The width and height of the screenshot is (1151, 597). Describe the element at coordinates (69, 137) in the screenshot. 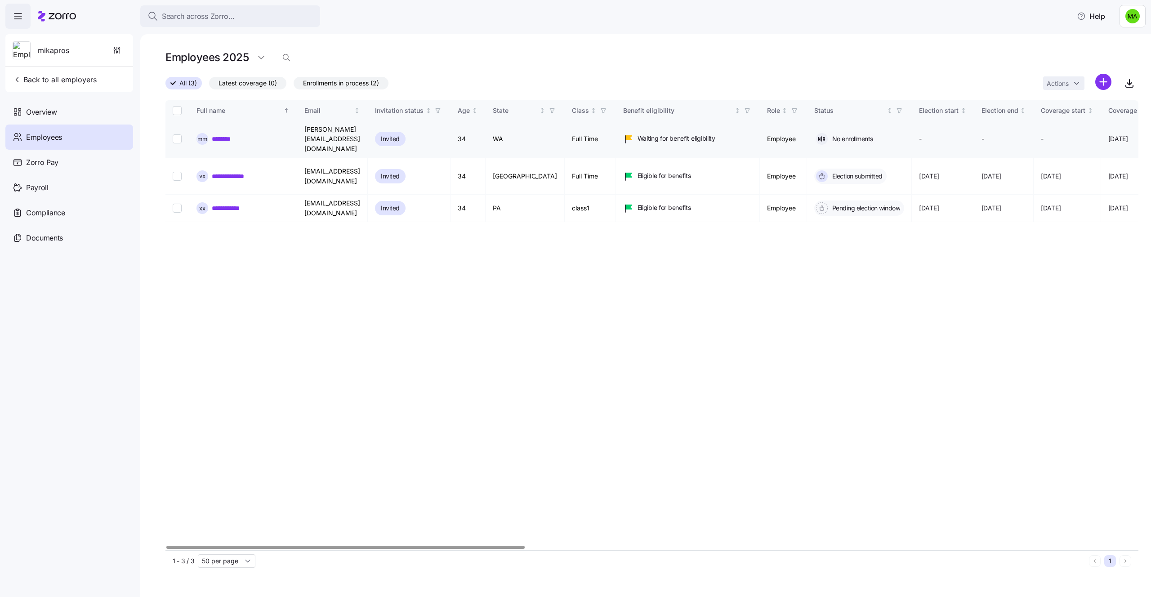

I see `a: Employees` at that location.